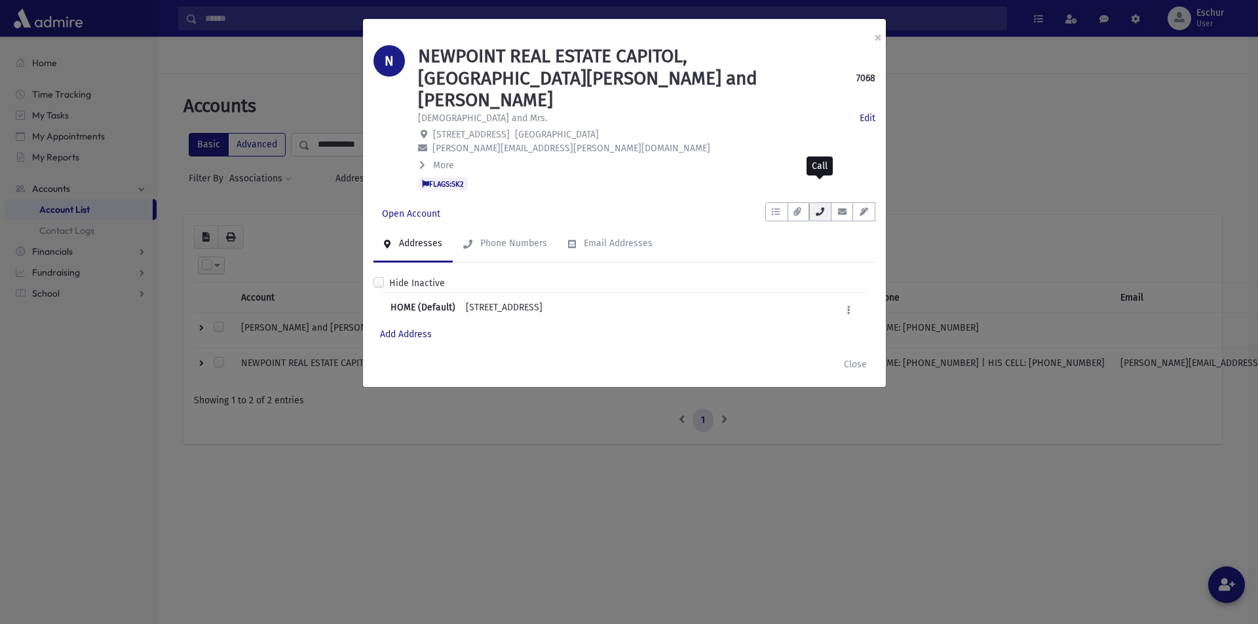  What do you see at coordinates (417, 283) in the screenshot?
I see `label: Hide Inactive` at bounding box center [417, 283].